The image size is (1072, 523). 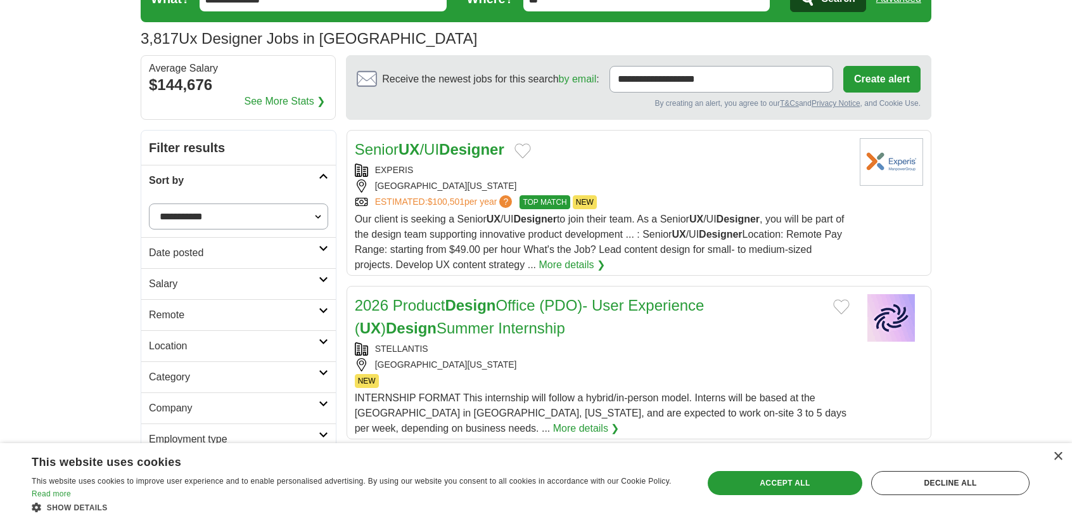 What do you see at coordinates (234, 439) in the screenshot?
I see `h2: Employment type` at bounding box center [234, 439].